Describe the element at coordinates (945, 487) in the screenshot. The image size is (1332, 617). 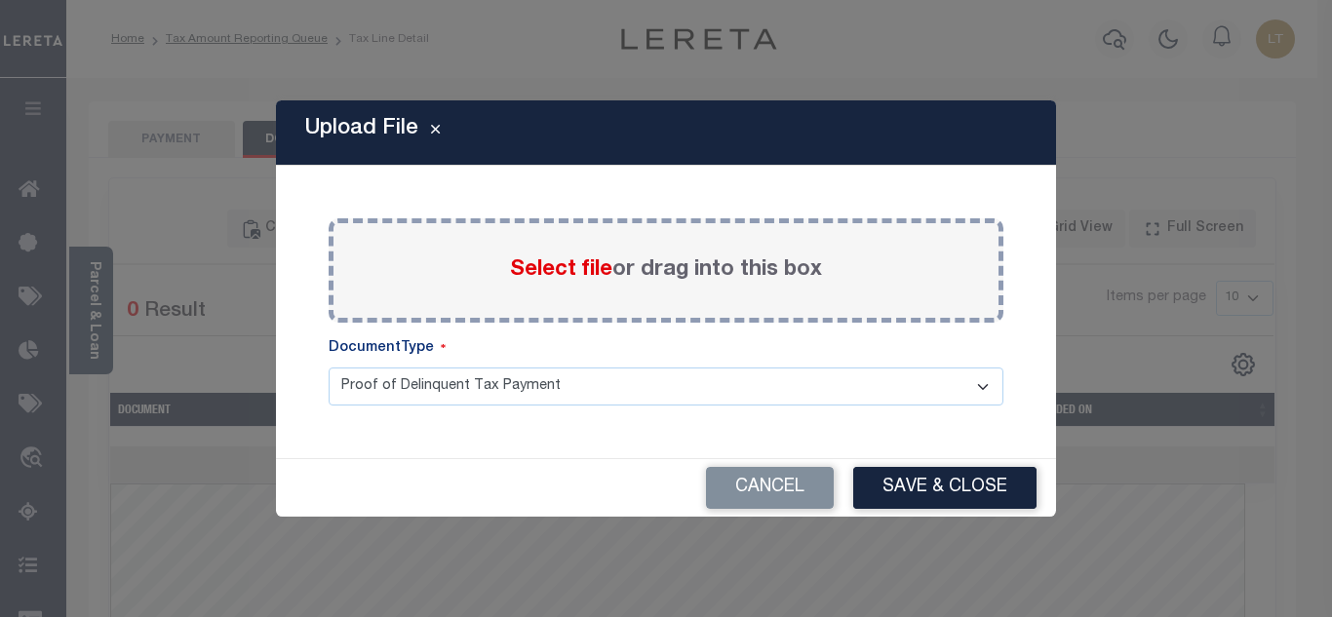
I see `button: Save & Close` at that location.